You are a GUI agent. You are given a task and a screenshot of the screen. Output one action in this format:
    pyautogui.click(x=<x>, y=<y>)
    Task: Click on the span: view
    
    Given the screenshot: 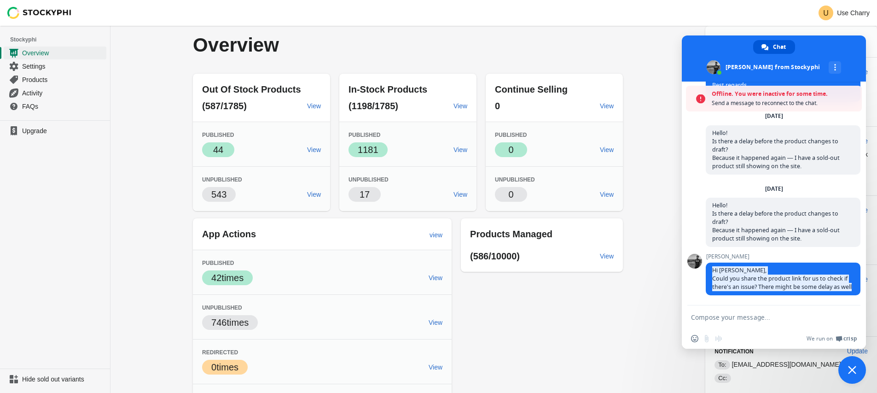 What is the action you would take?
    pyautogui.click(x=436, y=235)
    